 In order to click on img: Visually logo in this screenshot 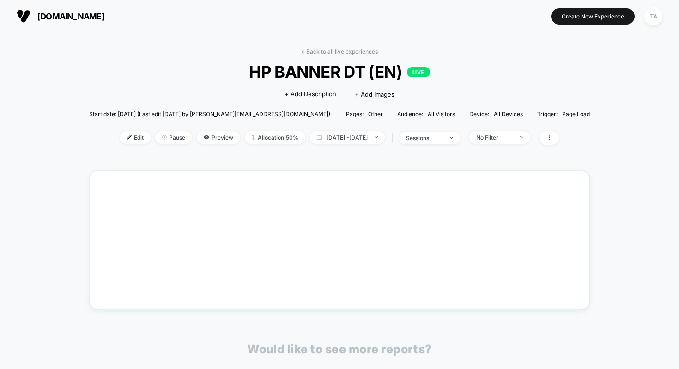, I will do `click(24, 16)`.